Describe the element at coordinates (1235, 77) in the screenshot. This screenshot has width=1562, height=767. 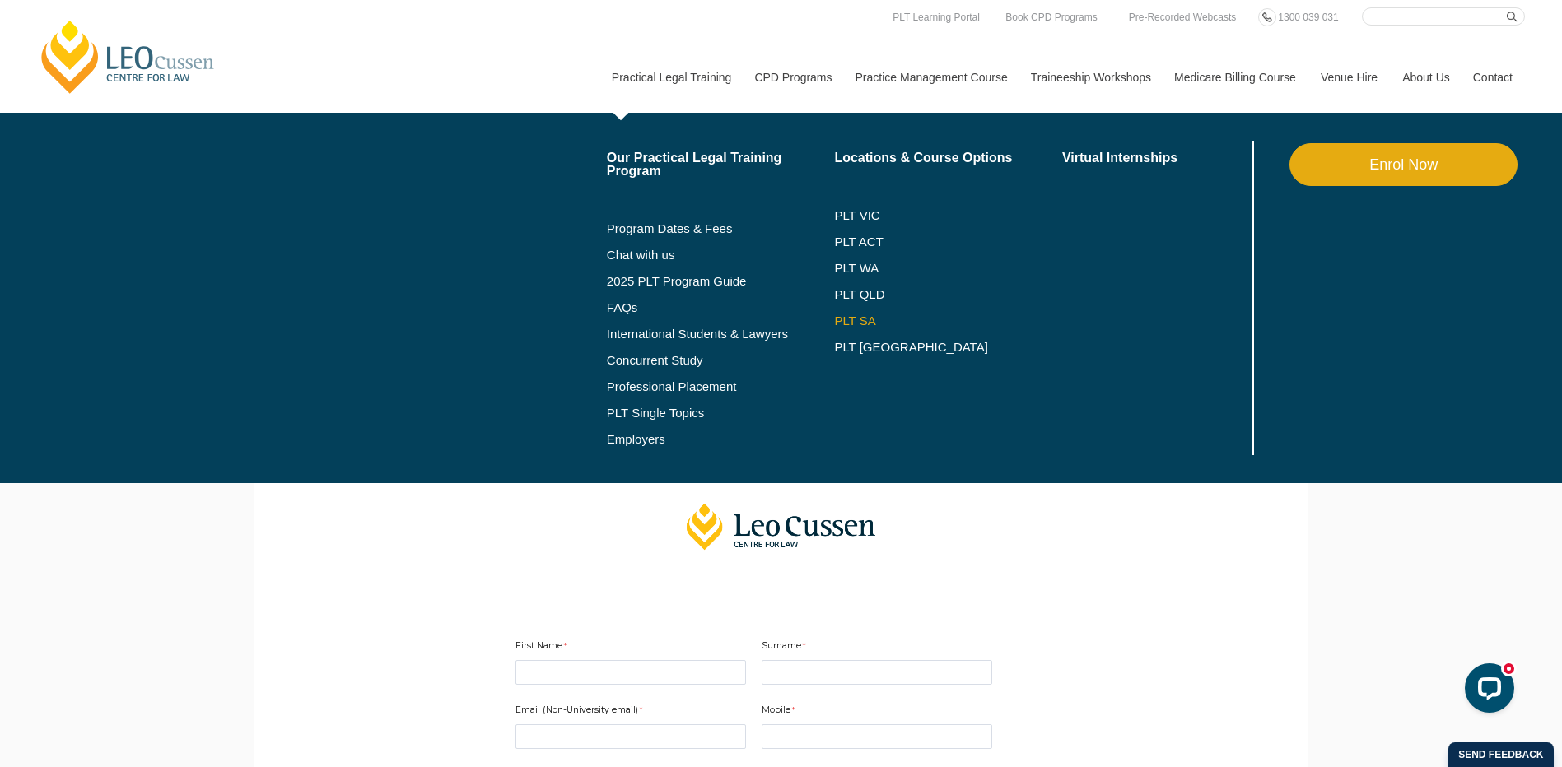
I see `a: Medicare Billing Course` at that location.